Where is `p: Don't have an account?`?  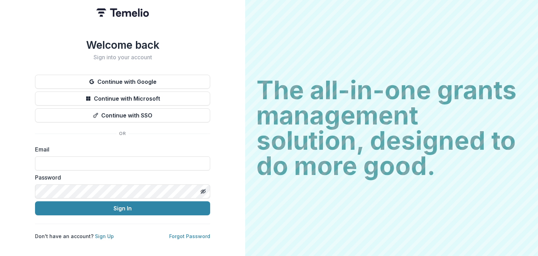 p: Don't have an account? is located at coordinates (74, 236).